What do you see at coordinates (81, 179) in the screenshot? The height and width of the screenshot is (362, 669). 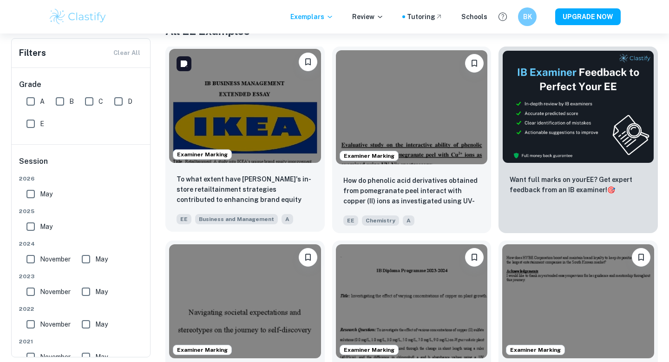 I see `span: 2026` at bounding box center [81, 179].